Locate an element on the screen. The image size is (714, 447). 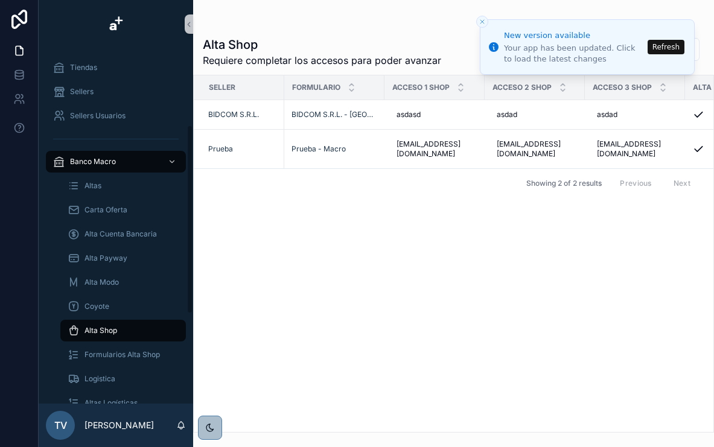
div: New version available is located at coordinates (574, 36).